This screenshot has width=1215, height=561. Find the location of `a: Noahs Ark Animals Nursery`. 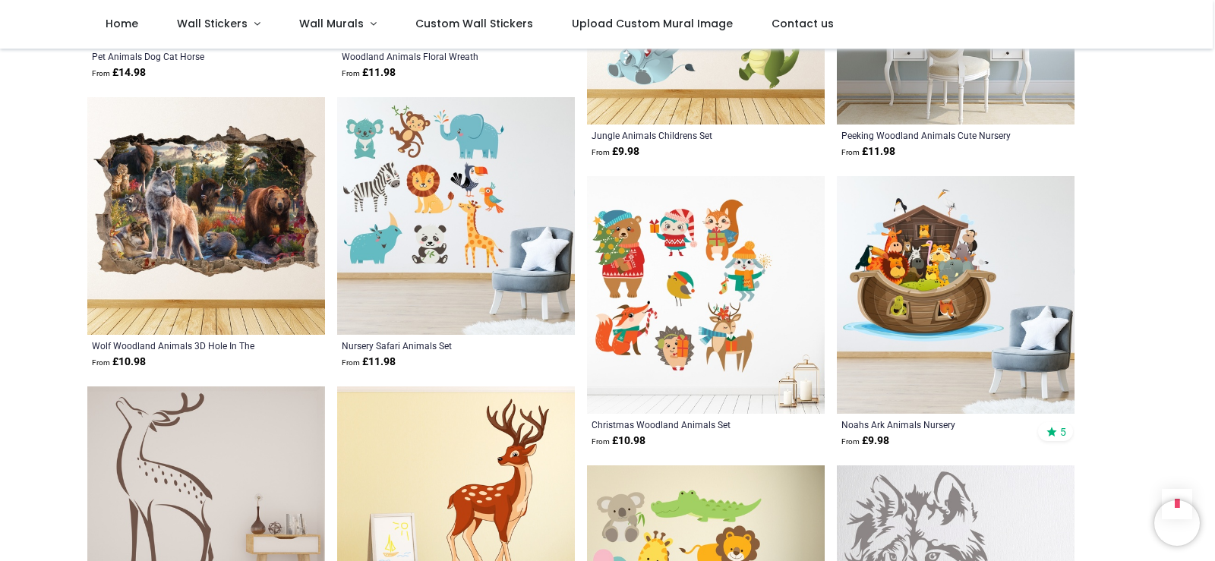

a: Noahs Ark Animals Nursery is located at coordinates (933, 424).